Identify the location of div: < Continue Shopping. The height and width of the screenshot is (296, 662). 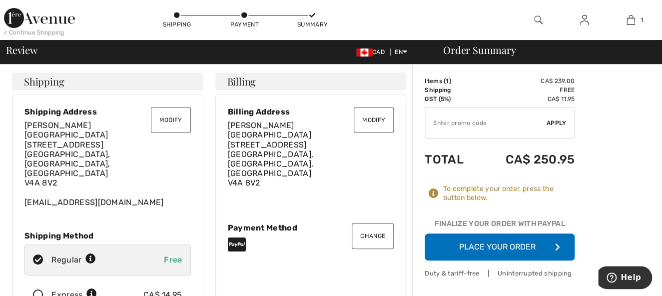
(34, 32).